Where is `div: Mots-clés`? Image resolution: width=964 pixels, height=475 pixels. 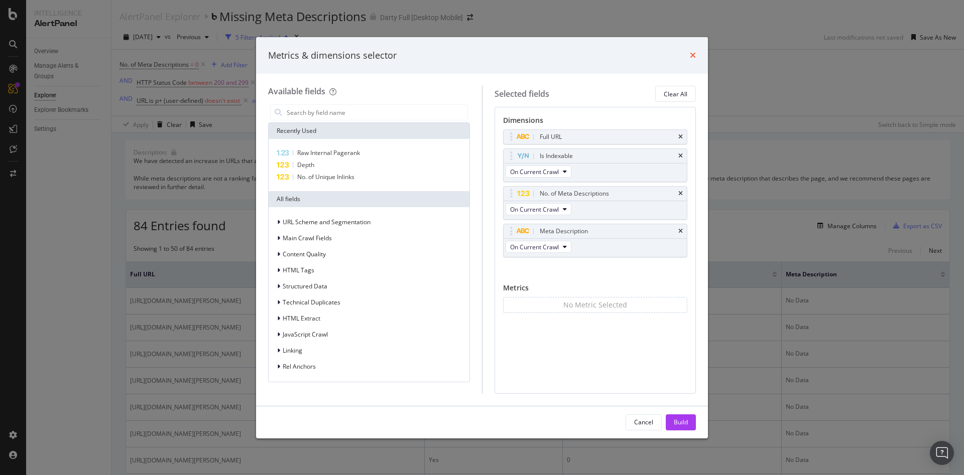
div: Mots-clés is located at coordinates (139, 62).